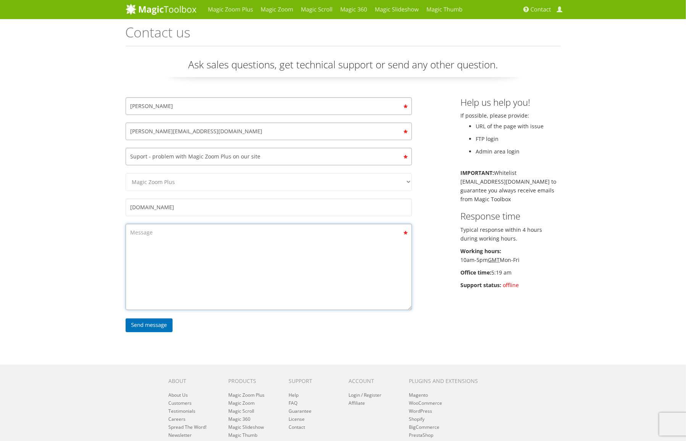  I want to click on p: 10am-5pm Mon-Fri, so click(510, 255).